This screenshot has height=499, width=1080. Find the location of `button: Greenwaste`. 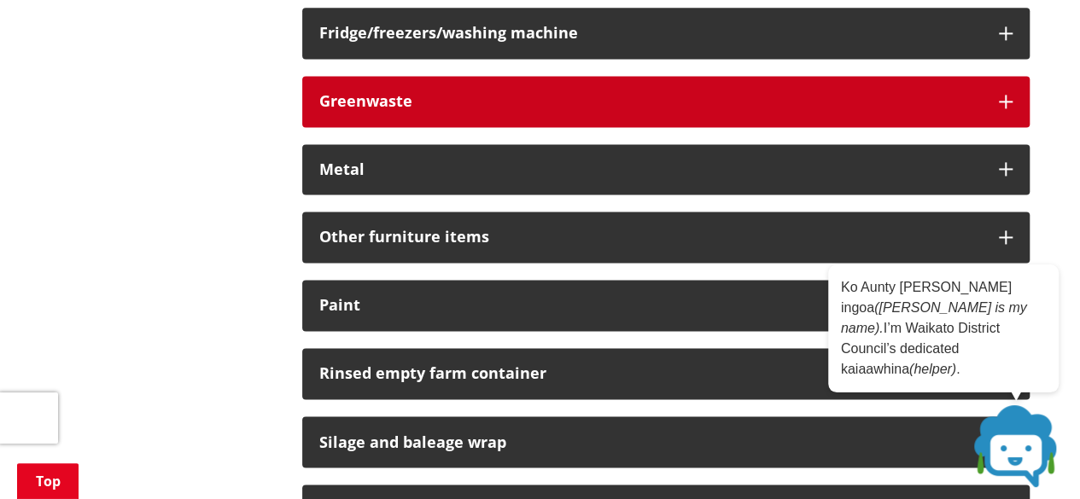

button: Greenwaste is located at coordinates (666, 102).